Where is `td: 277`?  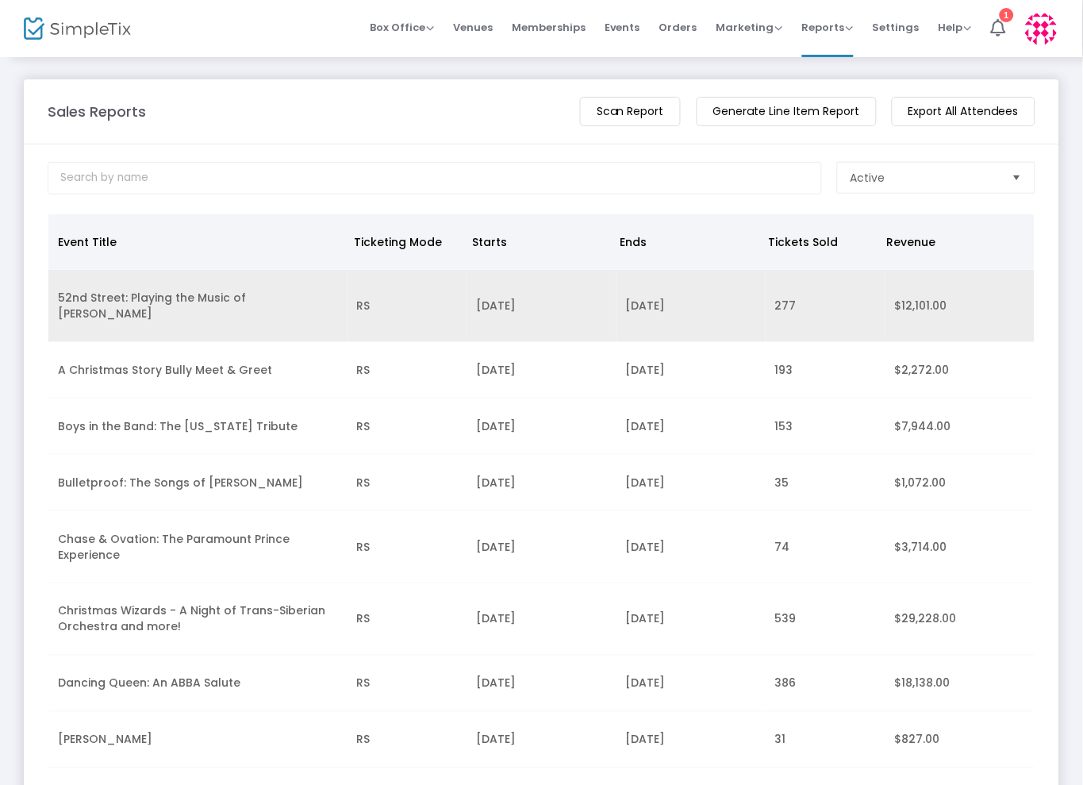
td: 277 is located at coordinates (825, 305).